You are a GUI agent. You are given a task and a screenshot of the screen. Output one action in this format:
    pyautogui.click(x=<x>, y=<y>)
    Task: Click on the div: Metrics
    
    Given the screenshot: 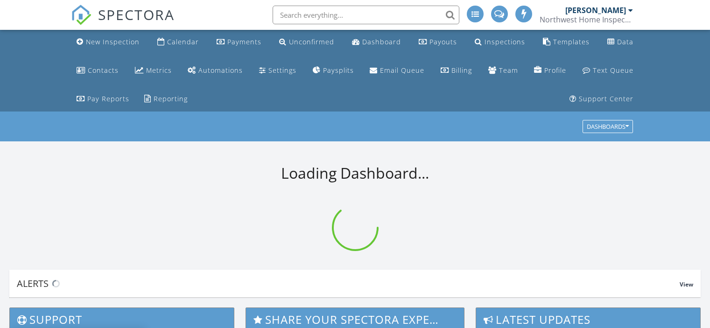 What is the action you would take?
    pyautogui.click(x=159, y=70)
    